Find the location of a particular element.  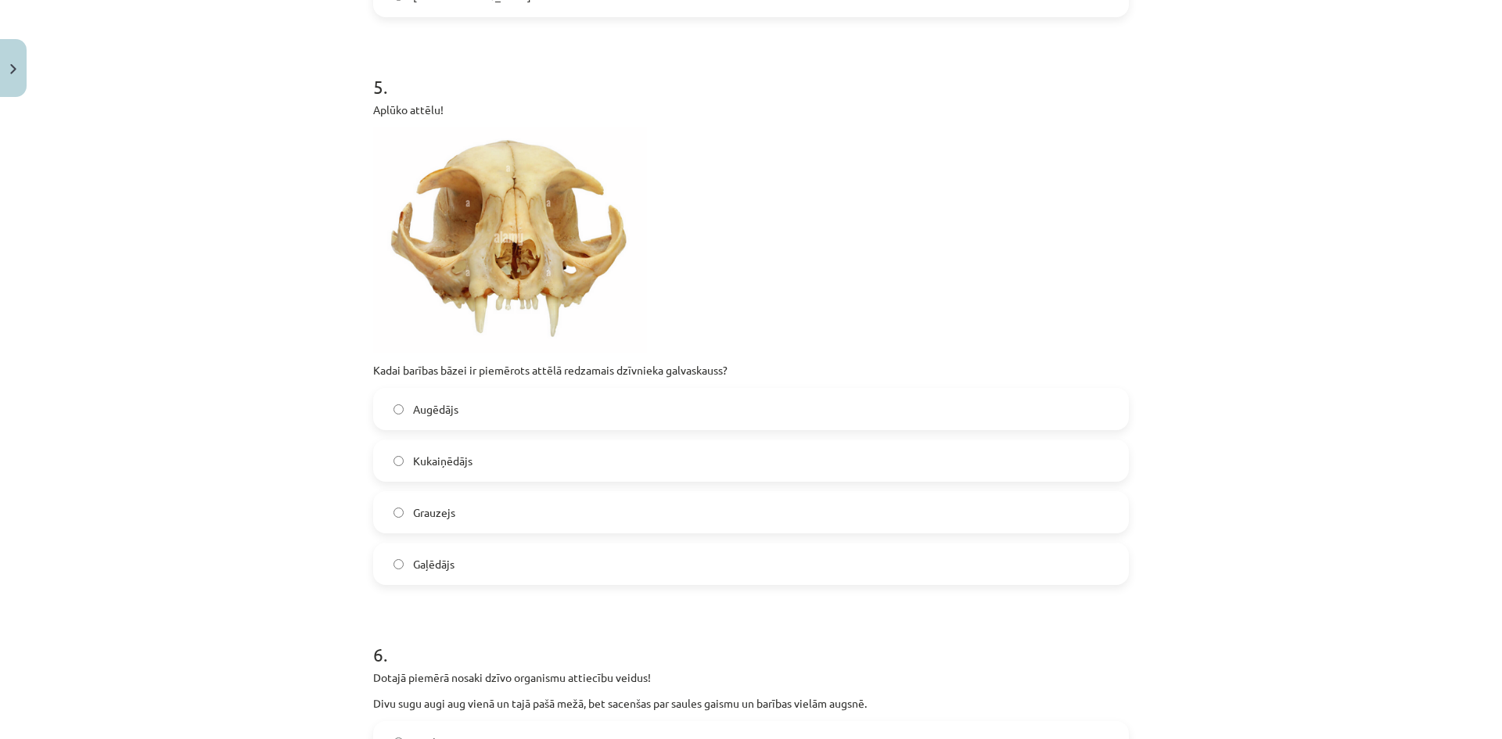

h1: 6 . is located at coordinates (751, 641).